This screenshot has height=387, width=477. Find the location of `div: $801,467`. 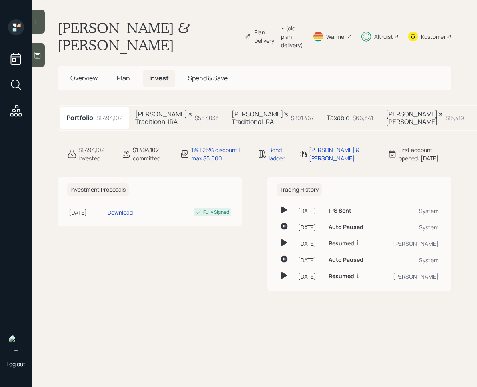

div: $801,467 is located at coordinates (303, 118).